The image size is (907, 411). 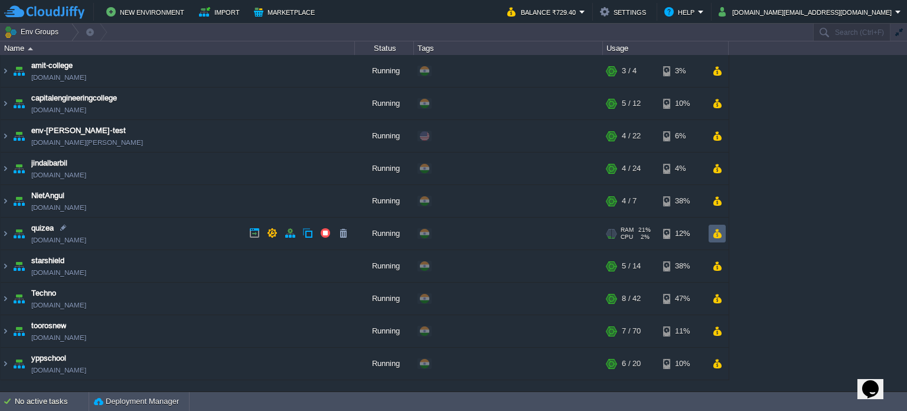 I want to click on span: jindalbarbil, so click(x=49, y=163).